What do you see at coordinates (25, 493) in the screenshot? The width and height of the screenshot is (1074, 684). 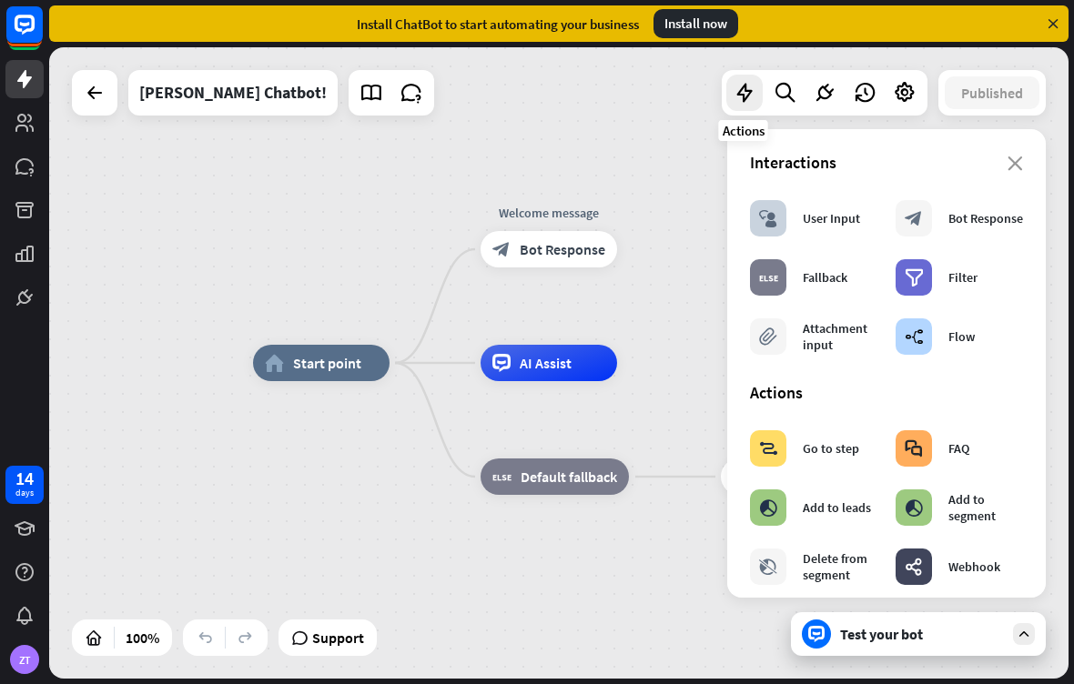 I see `div: days` at bounding box center [25, 493].